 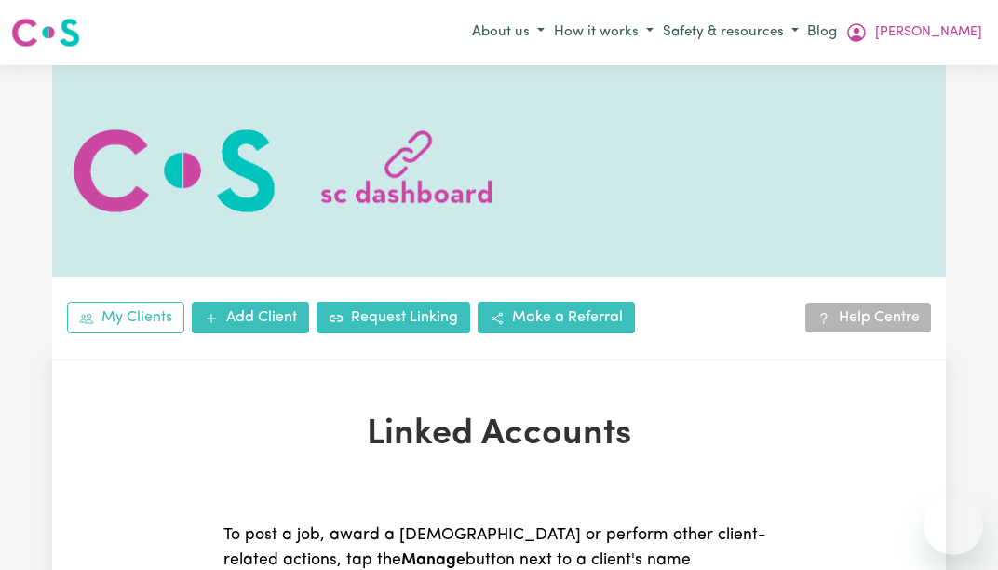 I want to click on a: Request Linking, so click(x=393, y=317).